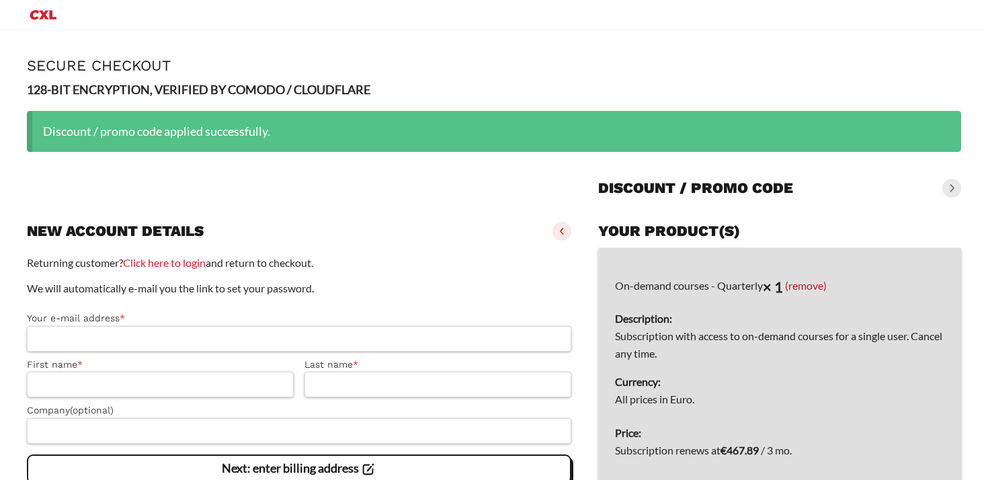  I want to click on span: (optional), so click(91, 410).